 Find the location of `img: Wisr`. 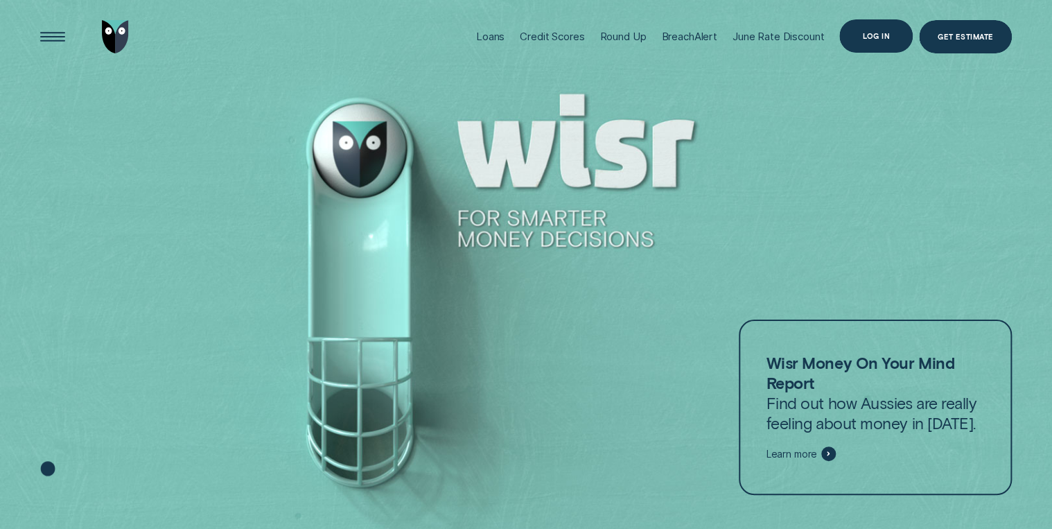

img: Wisr is located at coordinates (116, 37).